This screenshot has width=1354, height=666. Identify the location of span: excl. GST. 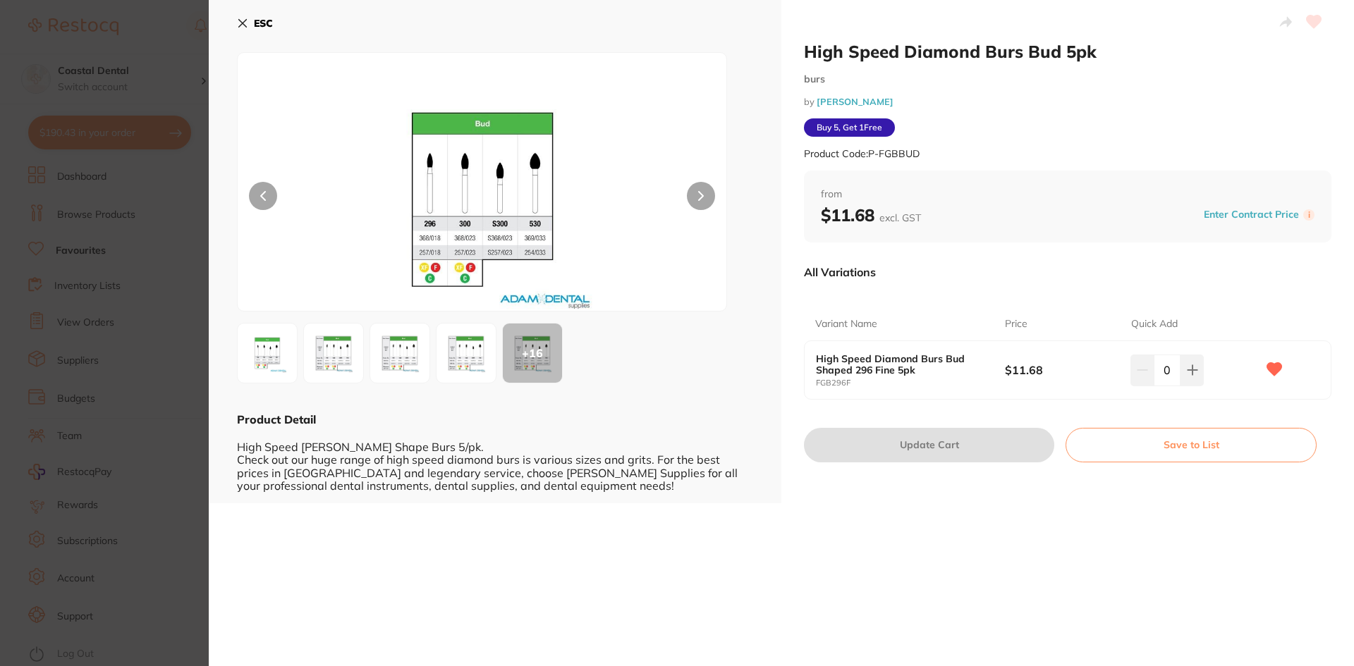
(900, 218).